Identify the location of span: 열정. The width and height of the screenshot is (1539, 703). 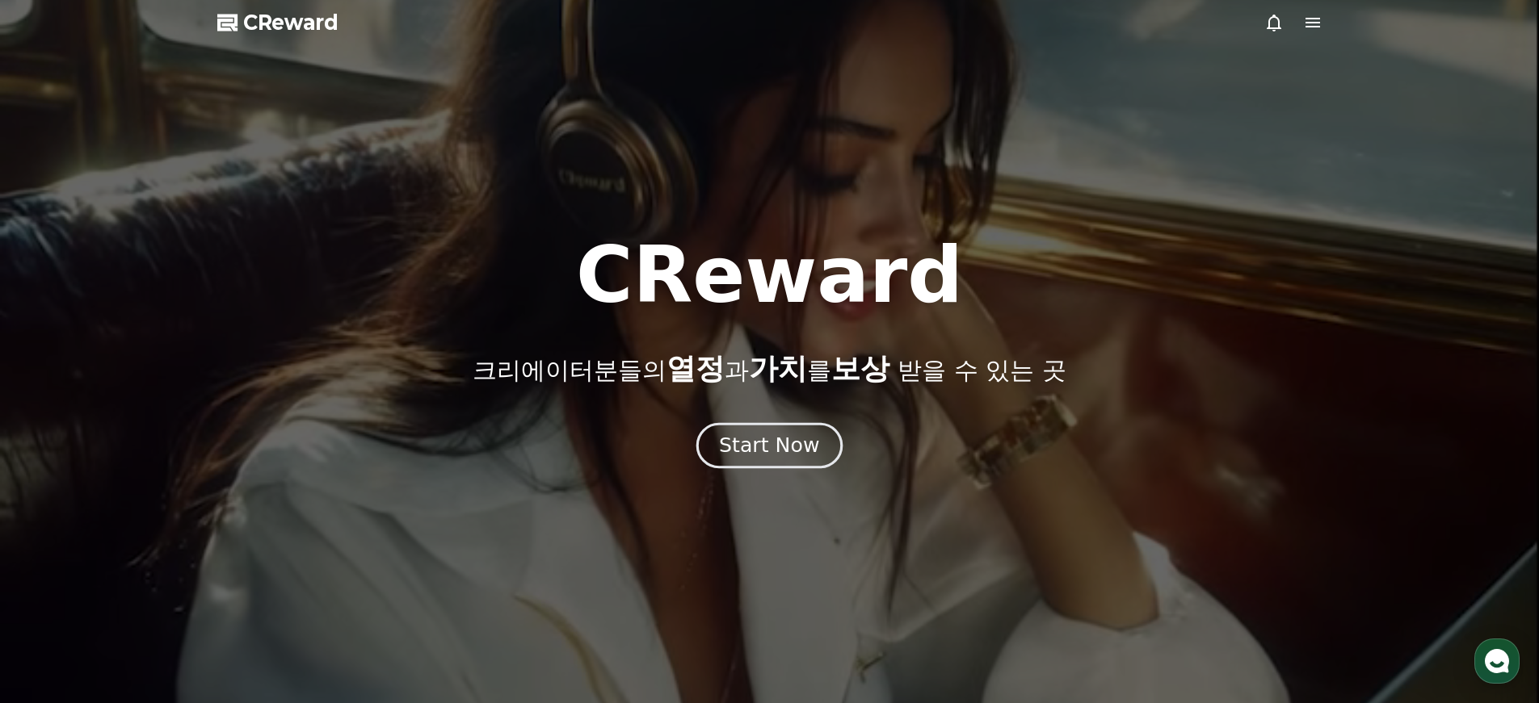
(695, 368).